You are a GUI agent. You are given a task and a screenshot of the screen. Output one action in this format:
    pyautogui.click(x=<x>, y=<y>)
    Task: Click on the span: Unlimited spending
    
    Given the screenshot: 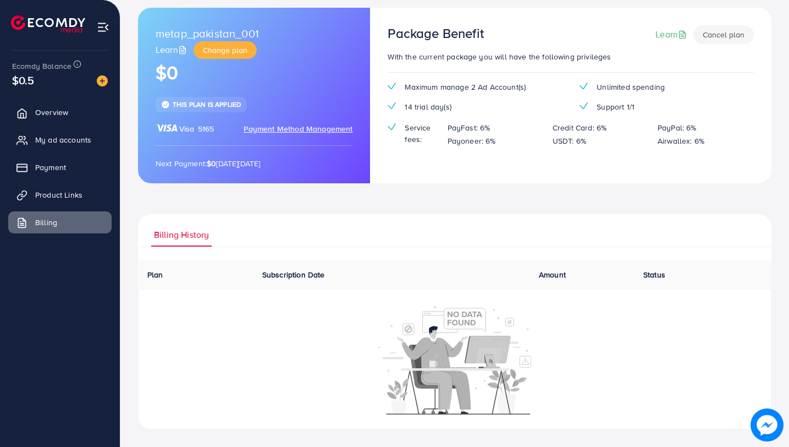 What is the action you would take?
    pyautogui.click(x=631, y=87)
    